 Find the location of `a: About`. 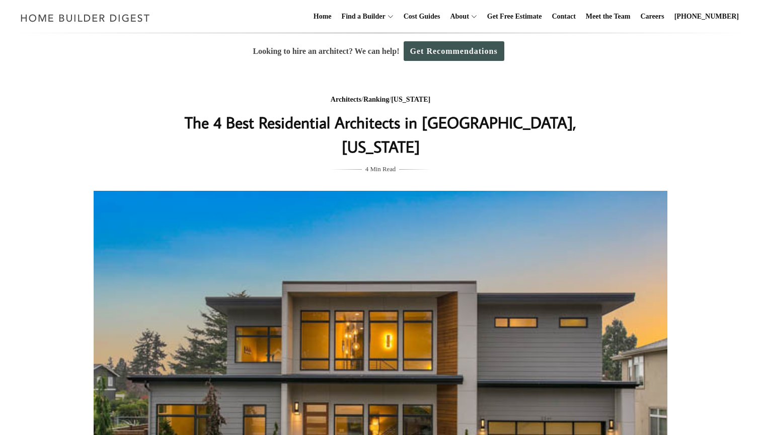

a: About is located at coordinates (457, 17).